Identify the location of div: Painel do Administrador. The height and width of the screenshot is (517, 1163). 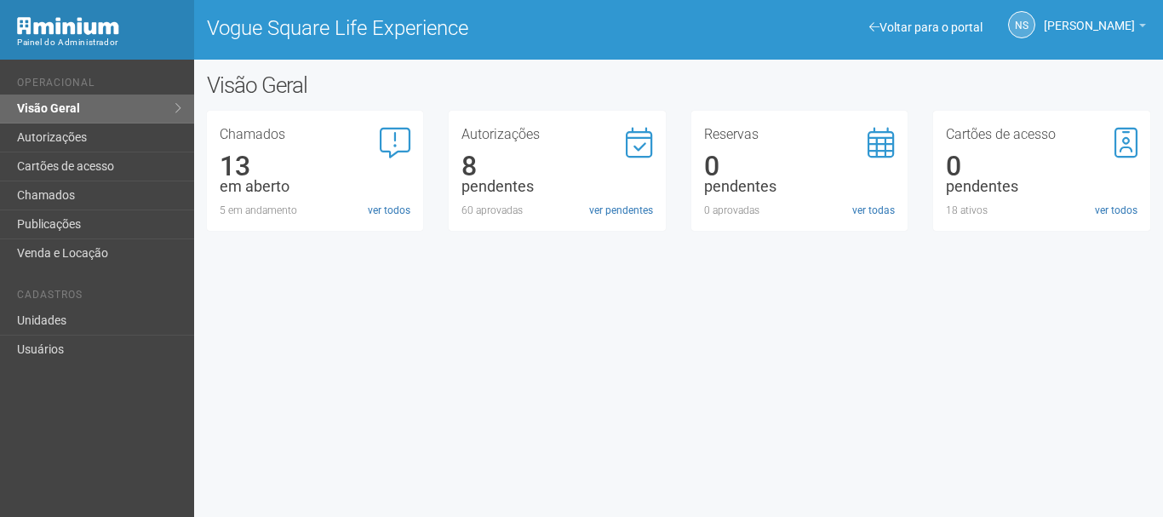
(99, 43).